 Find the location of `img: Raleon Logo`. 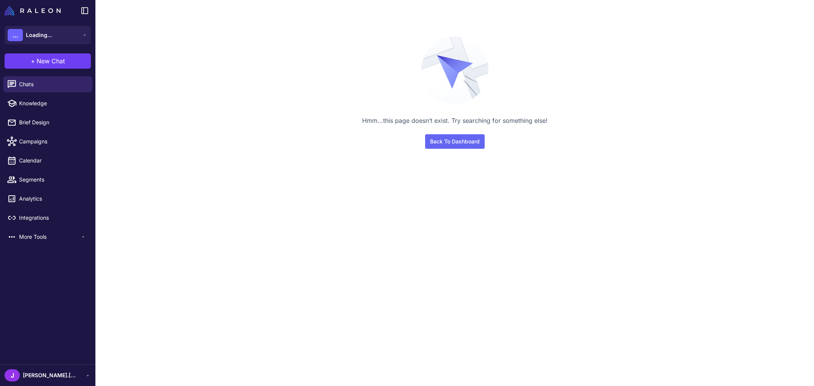

img: Raleon Logo is located at coordinates (32, 11).